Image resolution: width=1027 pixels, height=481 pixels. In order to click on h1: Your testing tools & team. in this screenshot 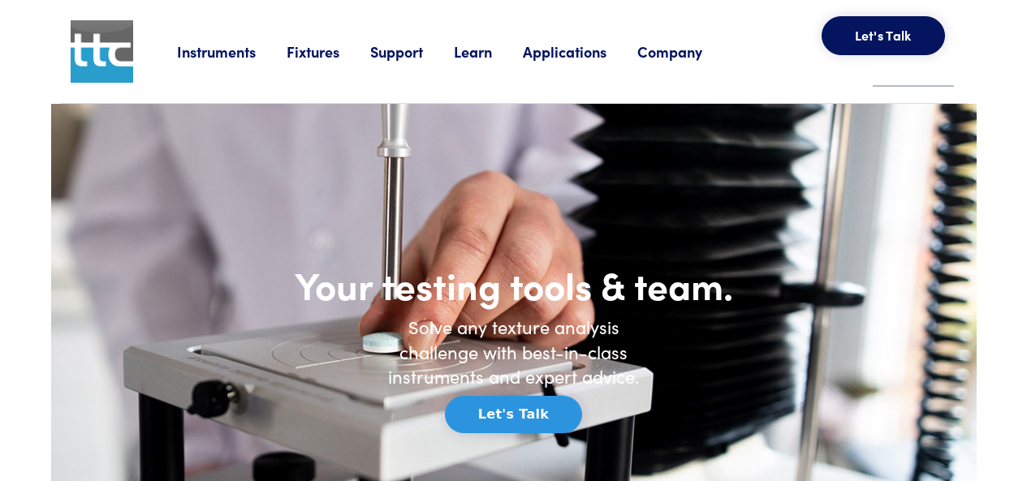, I will do `click(514, 285)`.